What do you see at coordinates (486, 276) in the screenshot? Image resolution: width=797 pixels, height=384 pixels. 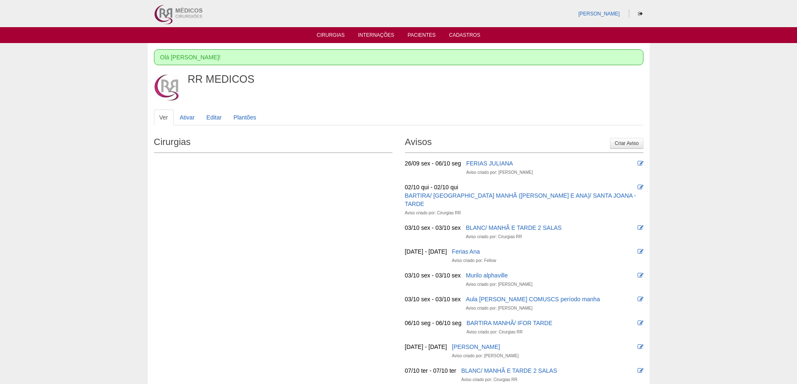 I see `a: Murilo alphaville` at bounding box center [486, 276].